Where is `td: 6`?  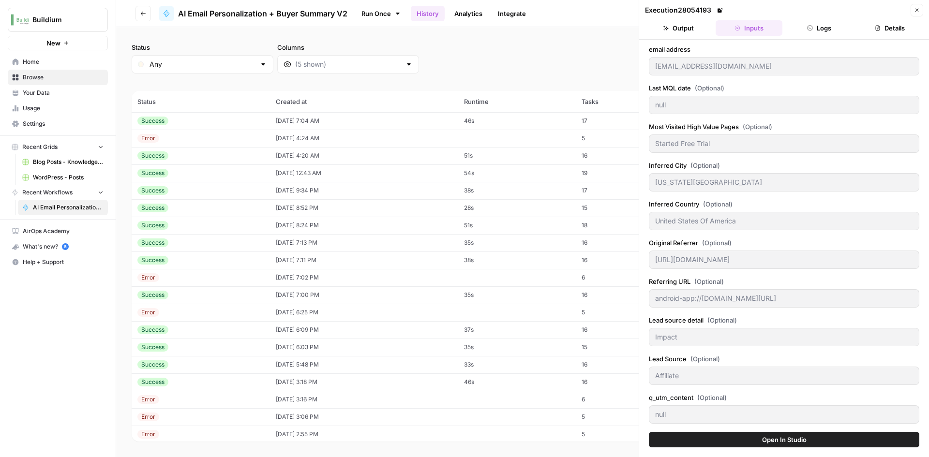
td: 6 is located at coordinates (622, 278).